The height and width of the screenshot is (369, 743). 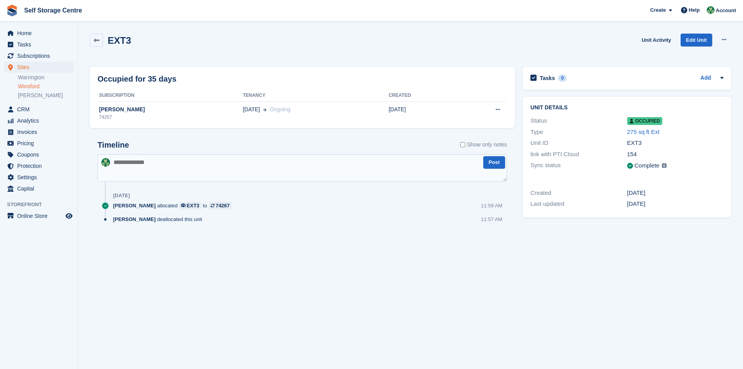 I want to click on span: Online Store, so click(x=41, y=216).